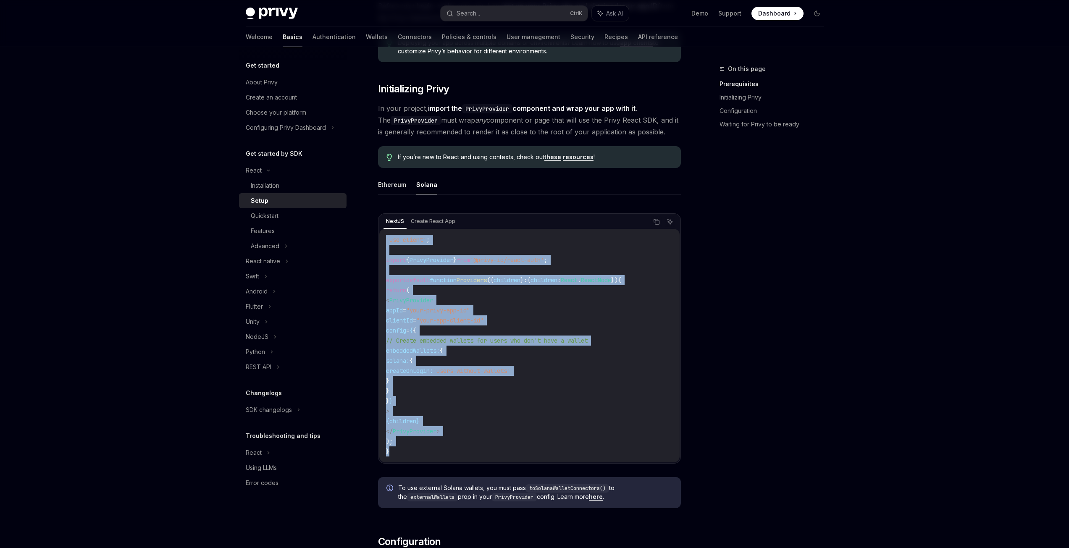 This screenshot has height=548, width=1069. Describe the element at coordinates (254, 307) in the screenshot. I see `div: Flutter` at that location.